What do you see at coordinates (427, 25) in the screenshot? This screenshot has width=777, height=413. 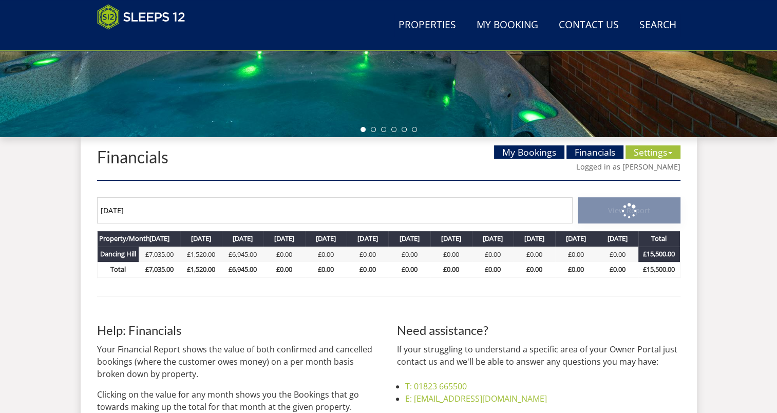 I see `a: Properties` at bounding box center [427, 25].